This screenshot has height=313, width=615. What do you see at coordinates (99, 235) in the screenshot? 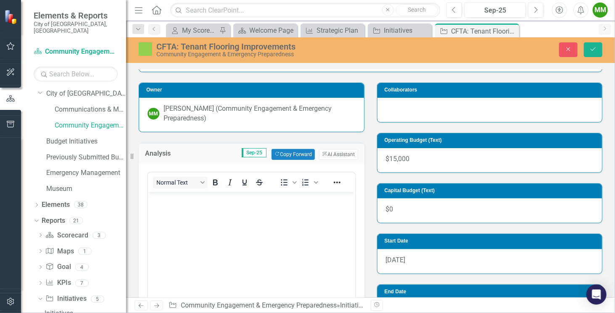
I see `div: 3` at bounding box center [99, 235].